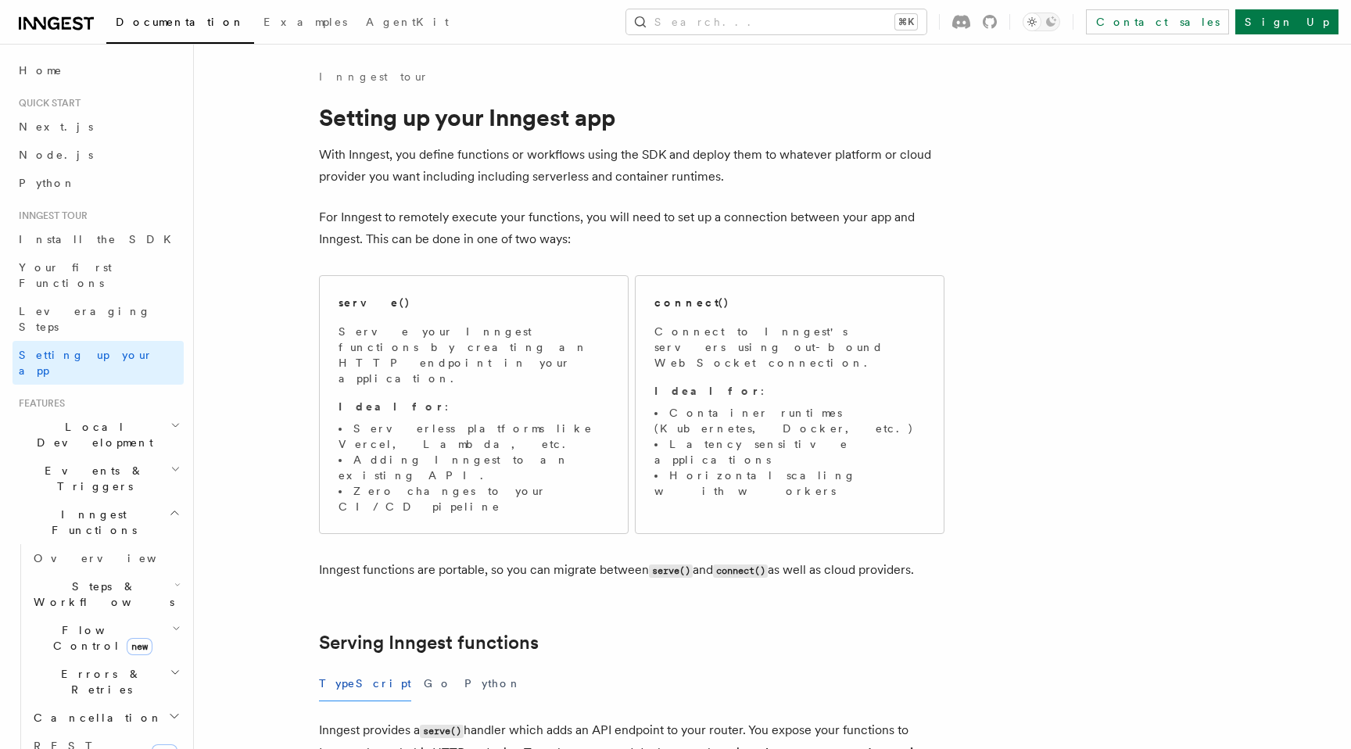  I want to click on p: Inngest functions are portable, so you can migrate between and as well as cloud providers., so click(632, 570).